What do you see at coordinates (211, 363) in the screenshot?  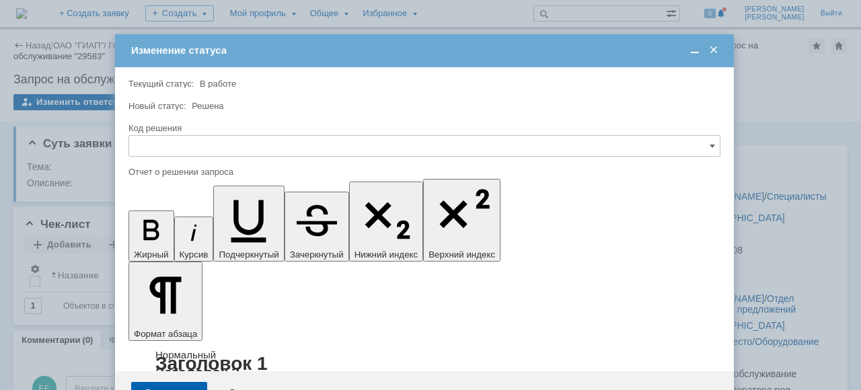 I see `a: Заголовок 1` at bounding box center [211, 363].